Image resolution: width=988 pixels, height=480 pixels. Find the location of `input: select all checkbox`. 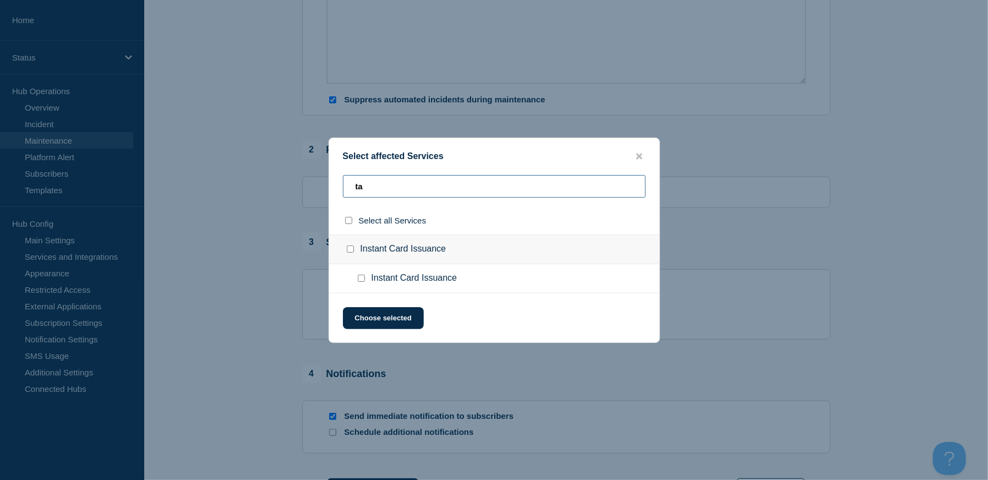

input: select all checkbox is located at coordinates (348, 220).